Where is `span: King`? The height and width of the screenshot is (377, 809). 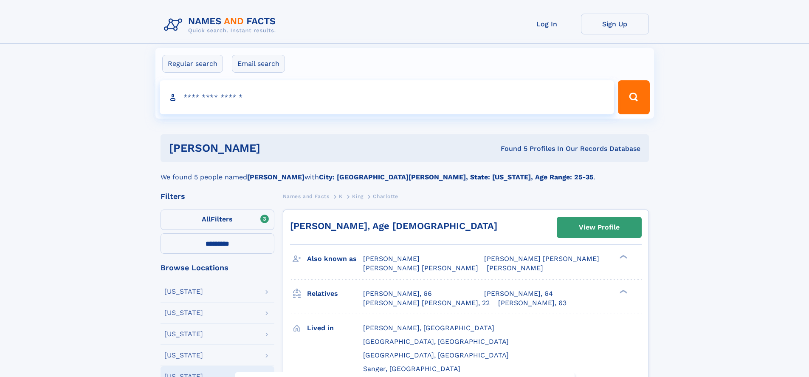 span: King is located at coordinates (358, 196).